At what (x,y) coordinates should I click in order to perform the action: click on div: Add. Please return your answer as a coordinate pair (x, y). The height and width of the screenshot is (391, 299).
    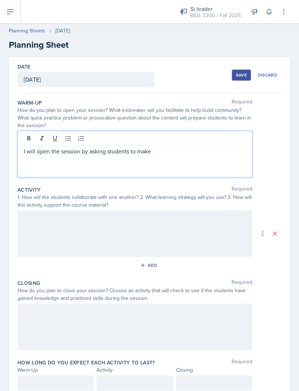
    Looking at the image, I should click on (149, 265).